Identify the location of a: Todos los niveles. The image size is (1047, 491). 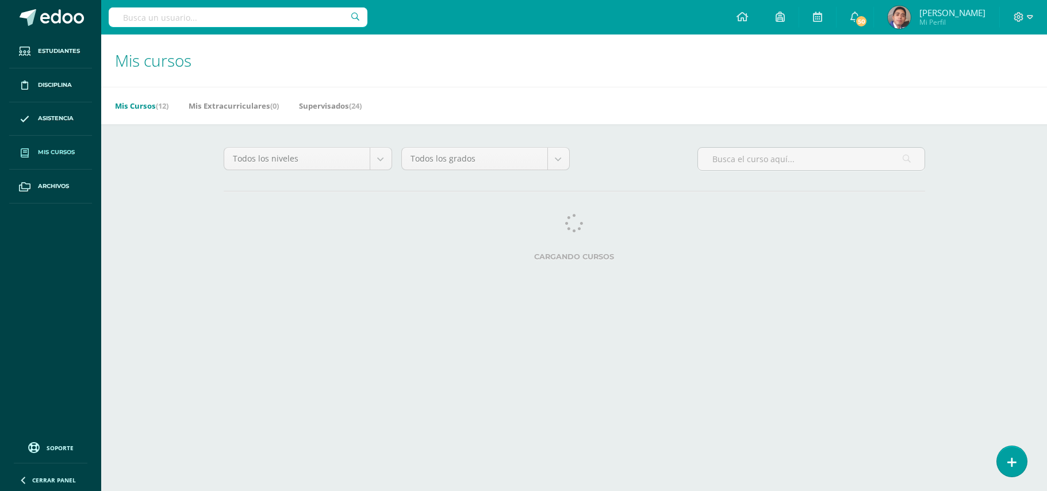
(308, 159).